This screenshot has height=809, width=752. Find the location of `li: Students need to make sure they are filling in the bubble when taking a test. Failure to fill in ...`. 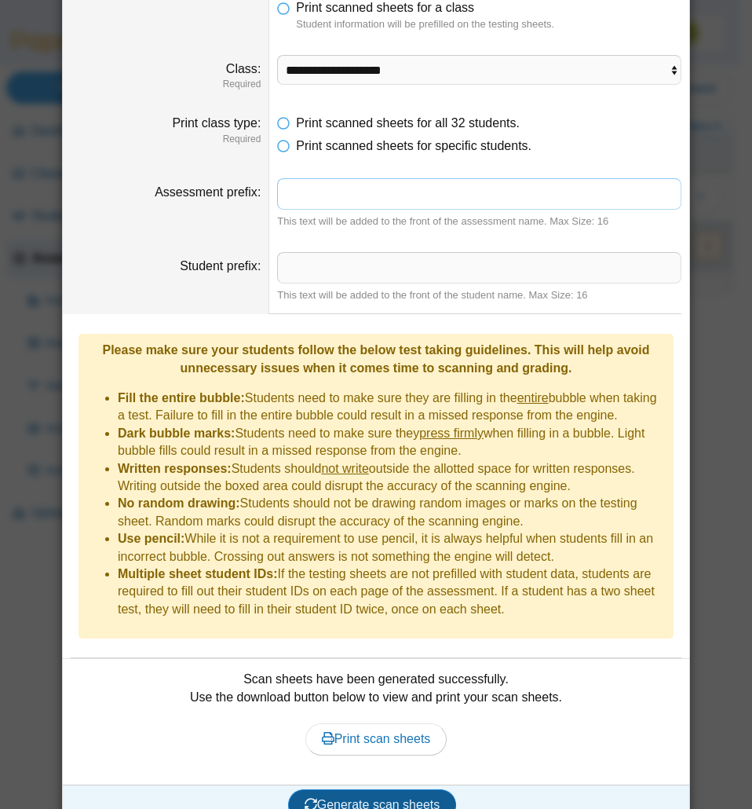

li: Students need to make sure they are filling in the bubble when taking a test. Failure to fill in ... is located at coordinates (392, 407).